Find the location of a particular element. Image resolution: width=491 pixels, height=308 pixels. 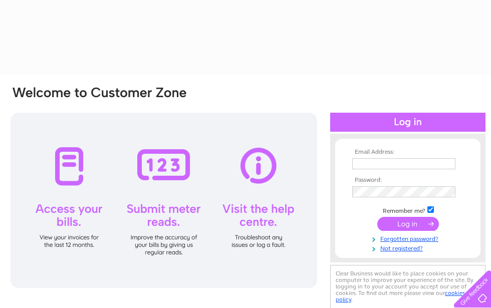

td: Remember me? is located at coordinates (408, 210).